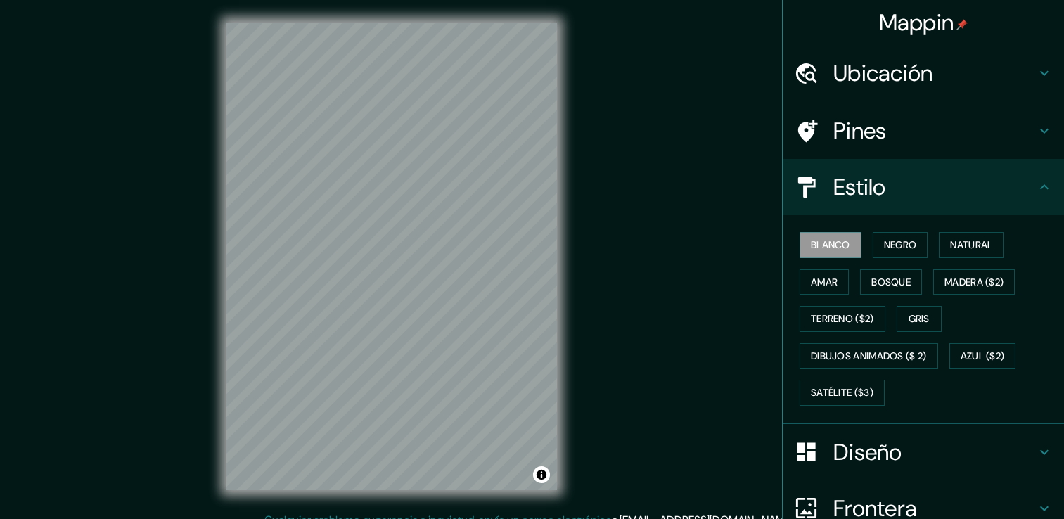 This screenshot has width=1064, height=519. I want to click on h4: Pines, so click(935, 131).